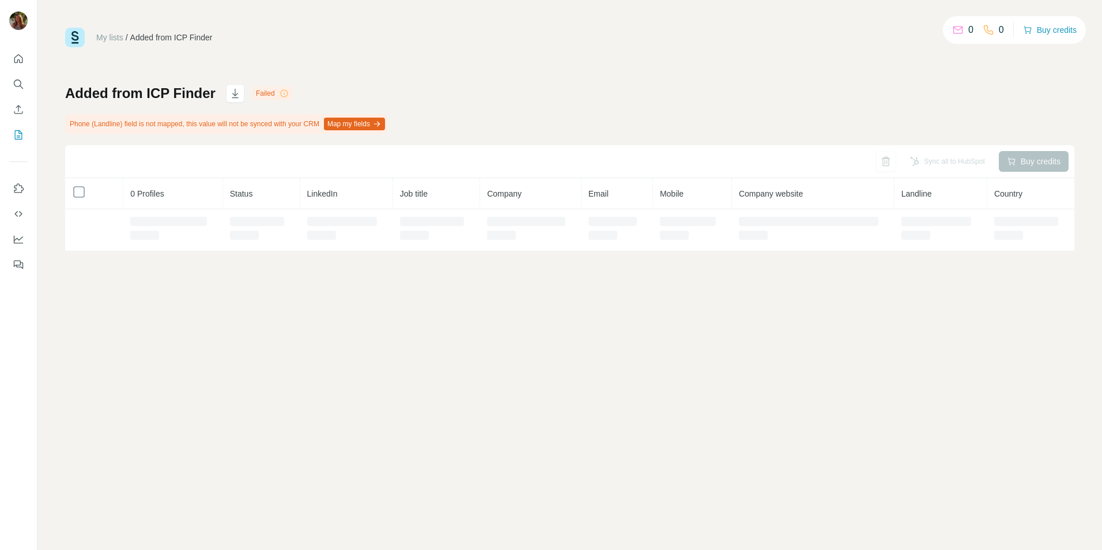  What do you see at coordinates (18, 214) in the screenshot?
I see `button: Use Surfe API` at bounding box center [18, 214].